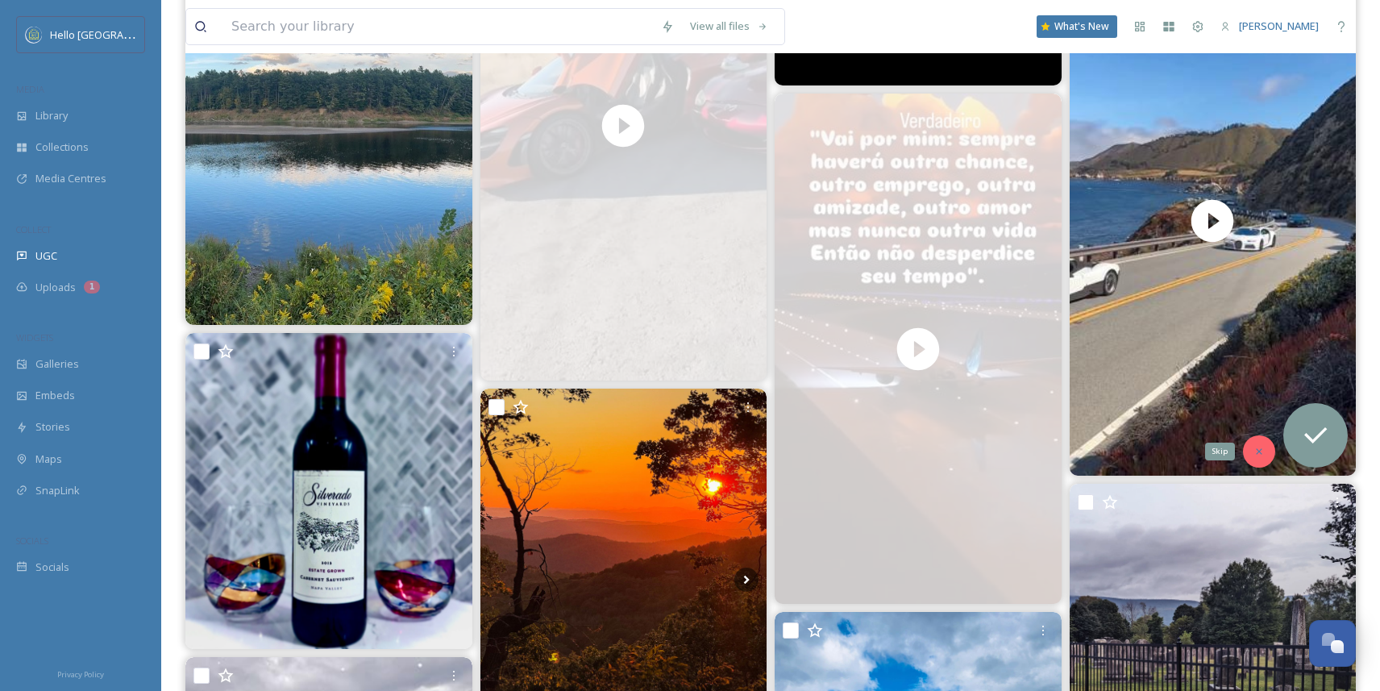  Describe the element at coordinates (33, 229) in the screenshot. I see `span: COLLECT` at that location.